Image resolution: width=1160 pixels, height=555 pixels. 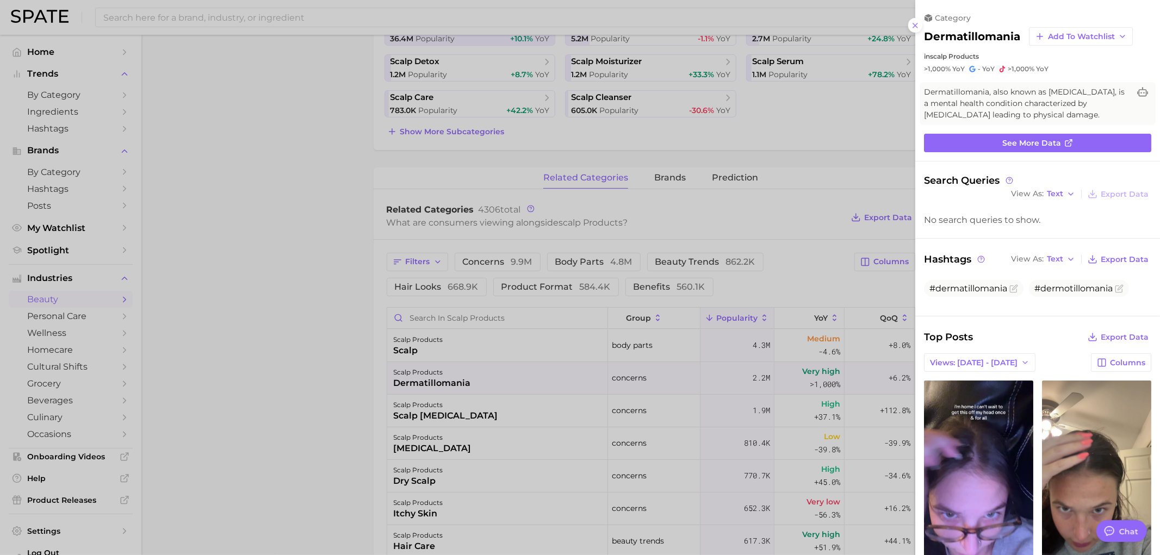 What do you see at coordinates (1038, 220) in the screenshot?
I see `div: No search queries to show.` at bounding box center [1038, 220].